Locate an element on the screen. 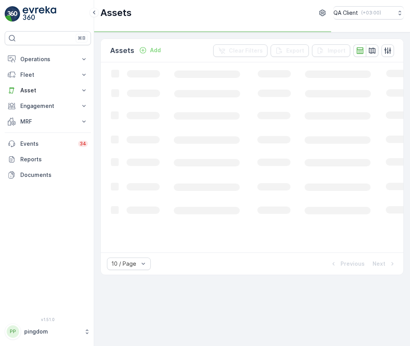 This screenshot has height=346, width=410. img: logo_light-DOdMpM7g.png is located at coordinates (39, 14).